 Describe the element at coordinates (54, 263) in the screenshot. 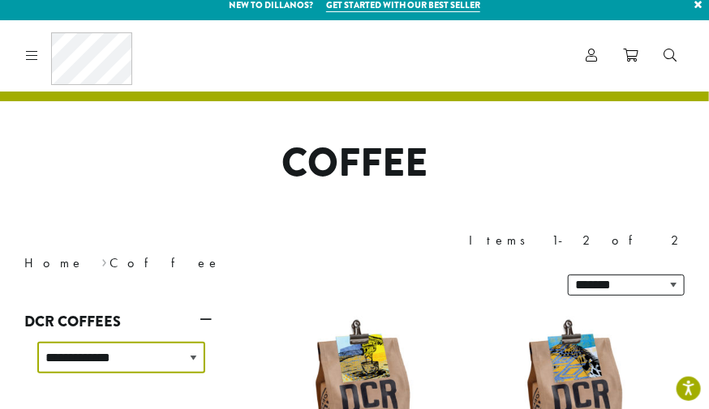

I see `a: Home` at that location.